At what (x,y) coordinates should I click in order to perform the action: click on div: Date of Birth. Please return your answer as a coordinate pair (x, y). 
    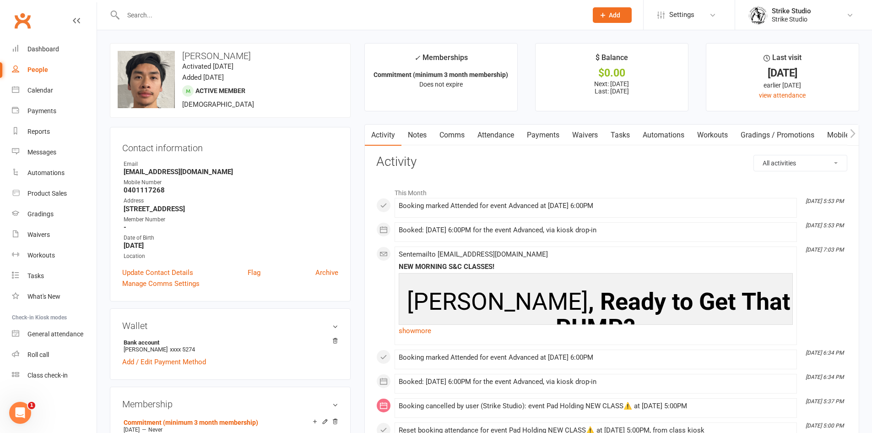
    Looking at the image, I should click on (231, 238).